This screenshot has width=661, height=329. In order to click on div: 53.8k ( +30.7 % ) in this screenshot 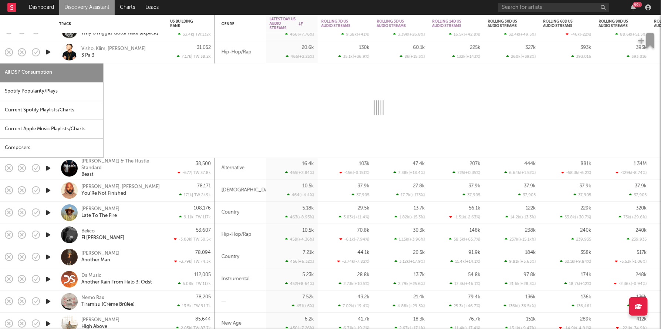, I will do `click(576, 217)`.